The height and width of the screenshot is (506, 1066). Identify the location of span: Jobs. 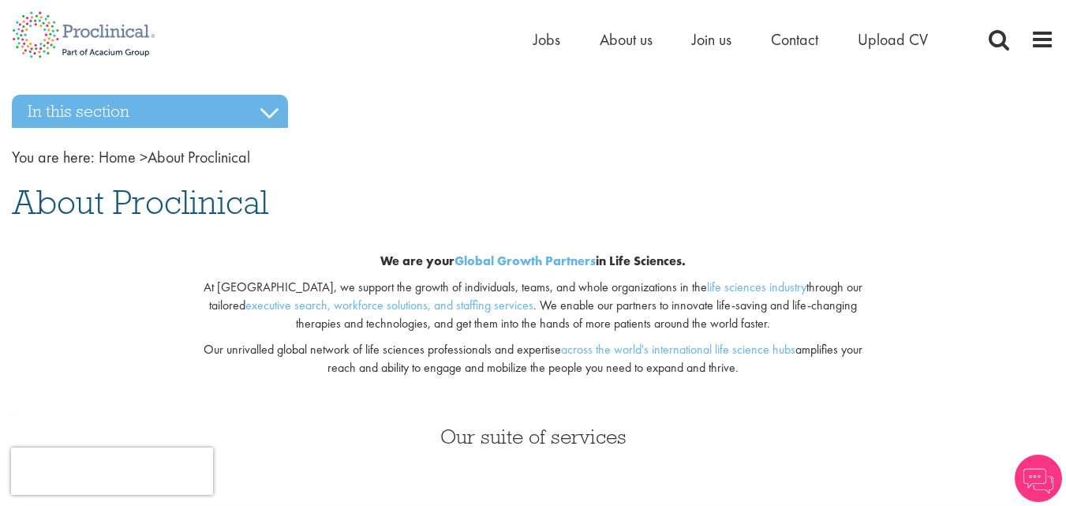
(547, 39).